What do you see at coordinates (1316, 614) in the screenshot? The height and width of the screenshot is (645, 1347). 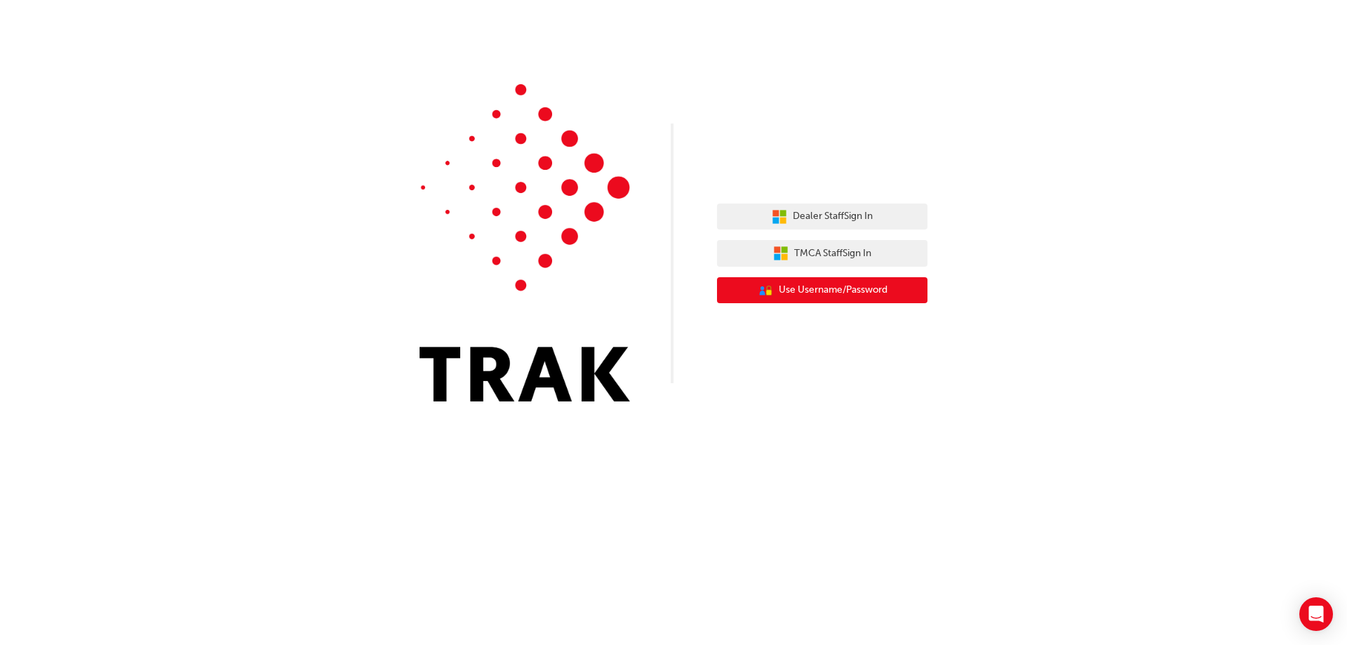 I see `div: Open Intercom Messenger` at bounding box center [1316, 614].